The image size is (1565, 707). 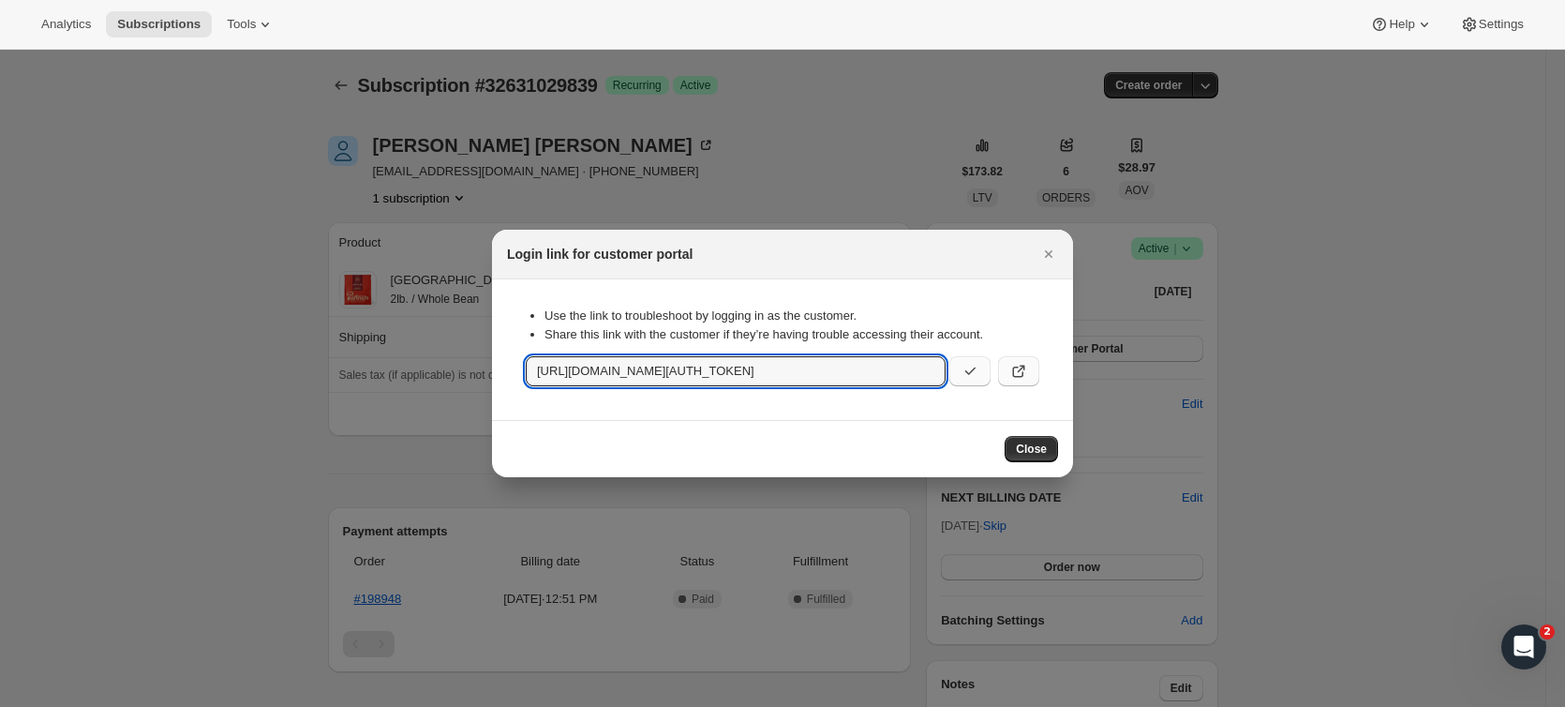 What do you see at coordinates (600, 254) in the screenshot?
I see `h2: Login link for customer portal` at bounding box center [600, 254].